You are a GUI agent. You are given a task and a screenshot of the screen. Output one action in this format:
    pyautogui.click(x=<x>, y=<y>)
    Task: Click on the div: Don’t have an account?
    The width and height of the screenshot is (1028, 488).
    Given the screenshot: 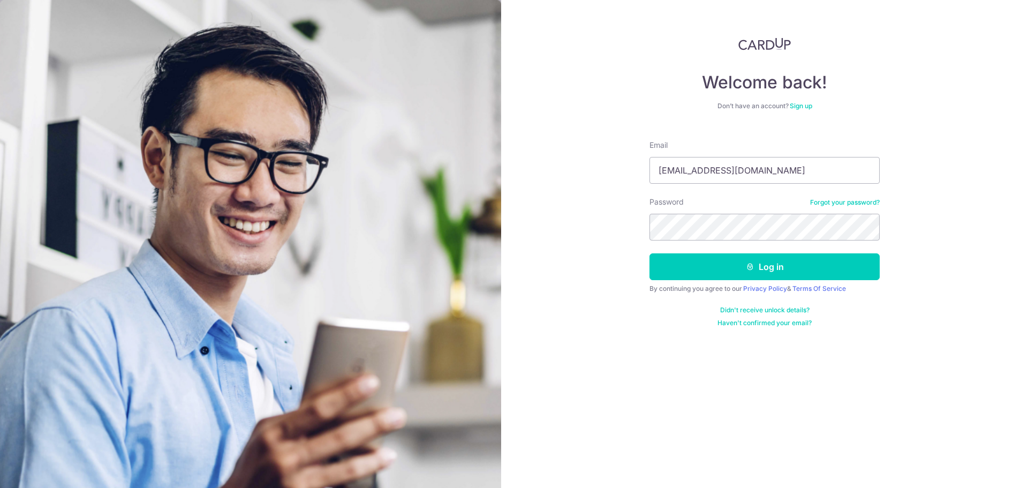 What is the action you would take?
    pyautogui.click(x=765, y=106)
    